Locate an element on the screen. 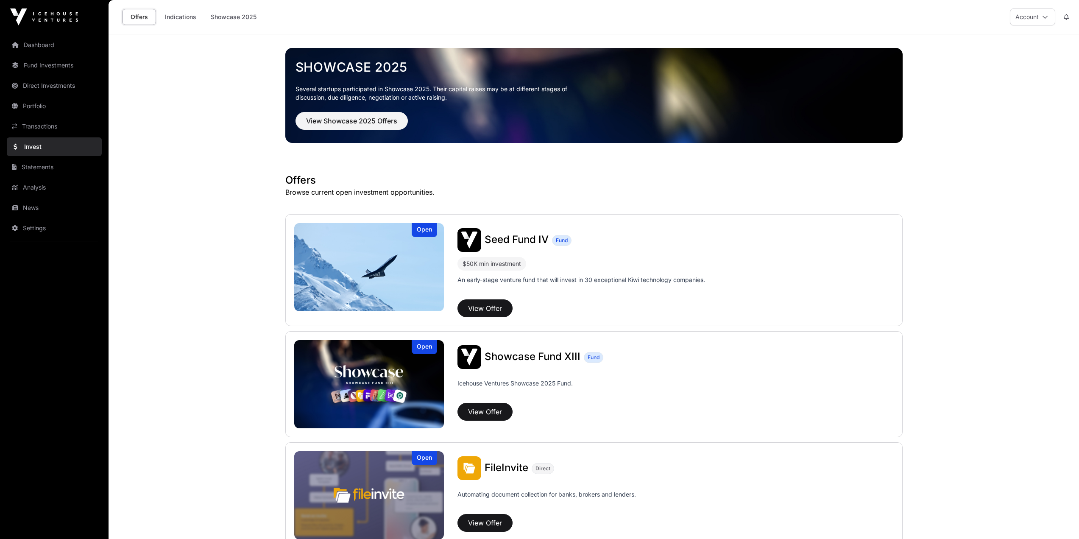 The height and width of the screenshot is (539, 1079). a: Portfolio is located at coordinates (54, 106).